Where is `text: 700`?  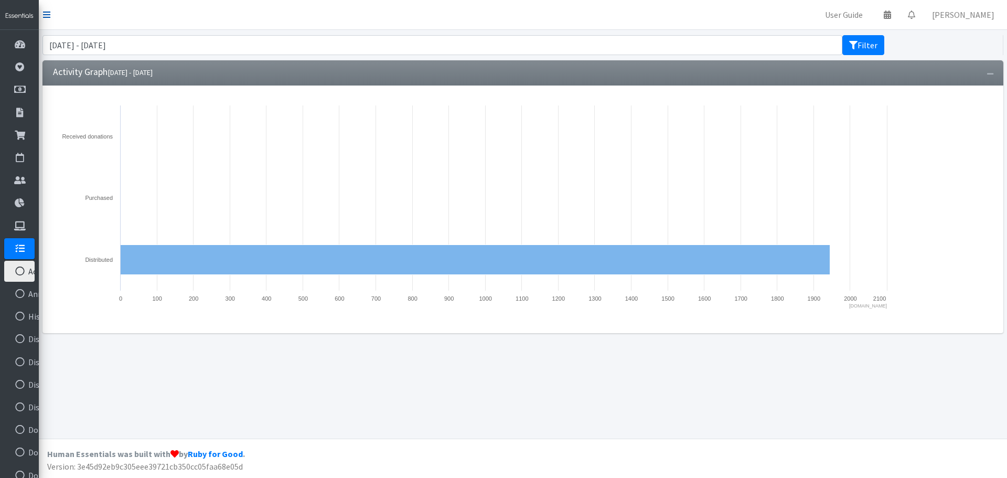
text: 700 is located at coordinates (376, 298).